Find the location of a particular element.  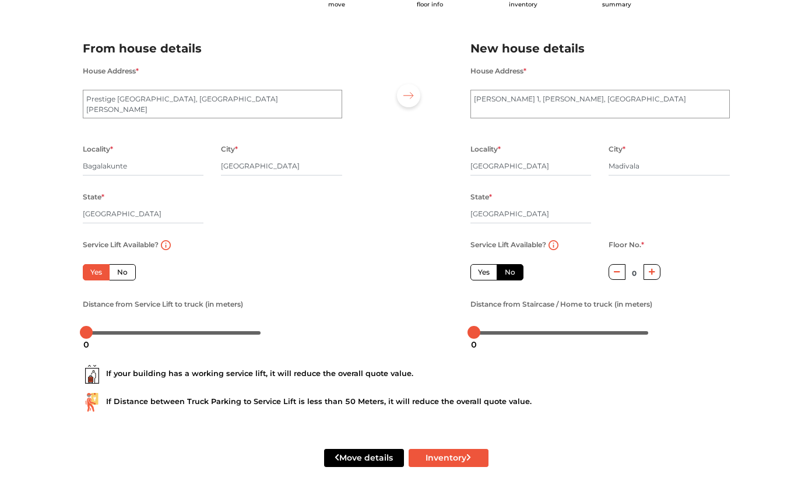

button: Inventory is located at coordinates (448, 457).